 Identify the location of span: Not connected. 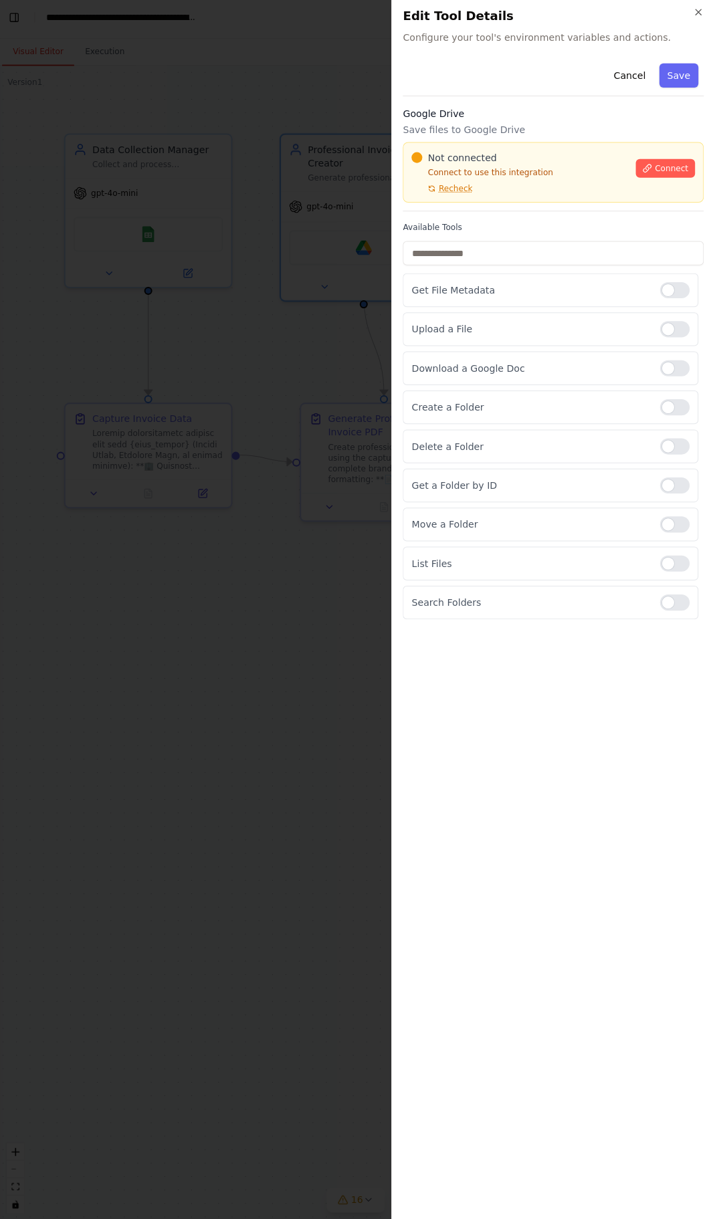
(462, 161).